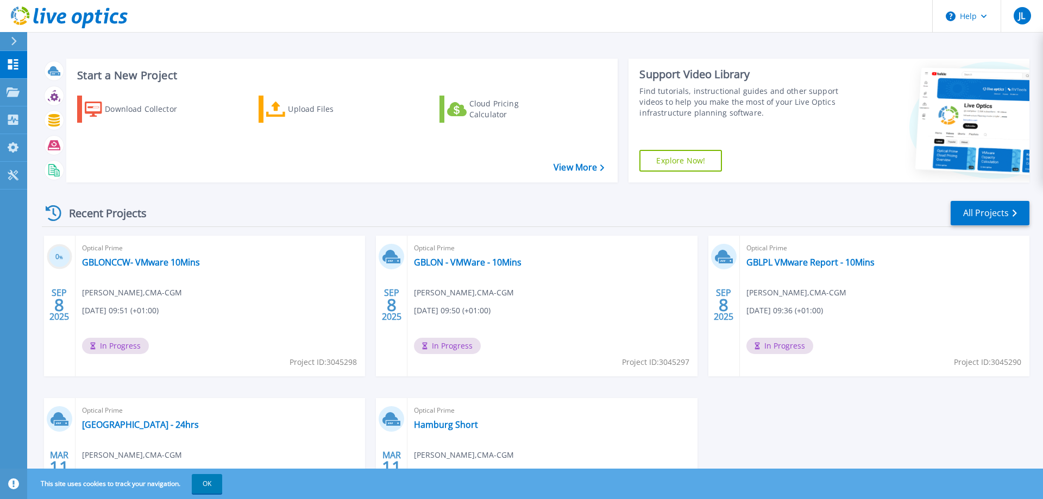 The height and width of the screenshot is (499, 1043). What do you see at coordinates (341, 76) in the screenshot?
I see `h3: Start a New Project` at bounding box center [341, 76].